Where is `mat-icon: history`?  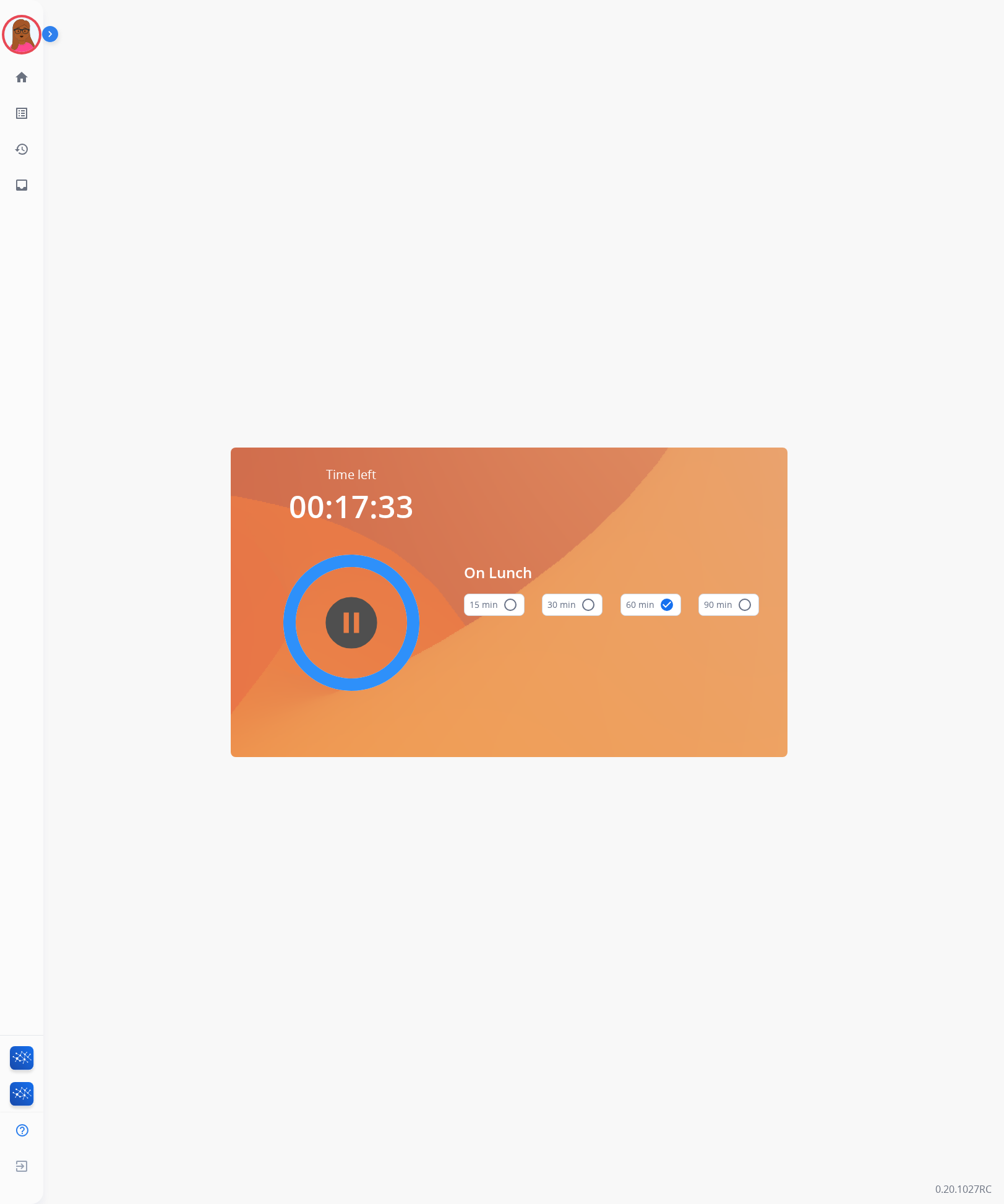
mat-icon: history is located at coordinates (22, 150).